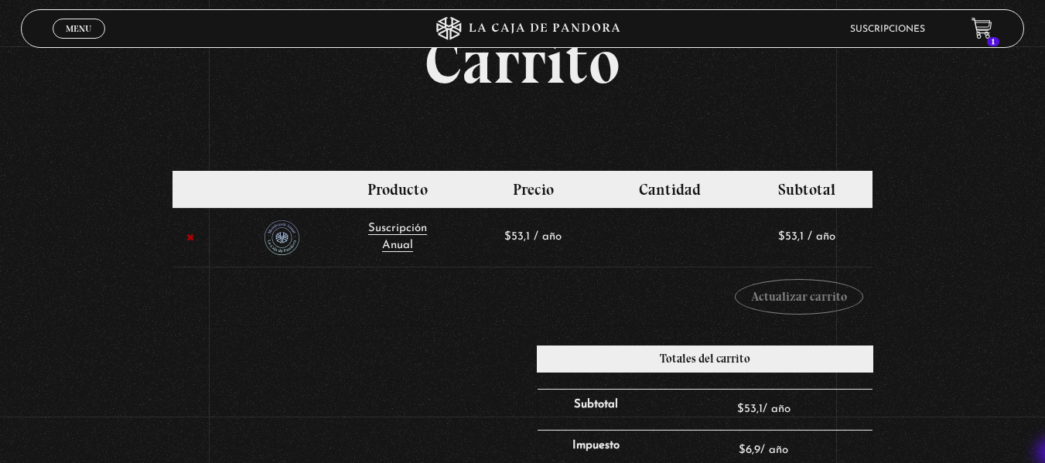 This screenshot has width=1045, height=463. I want to click on a: Suscripción Anual, so click(398, 237).